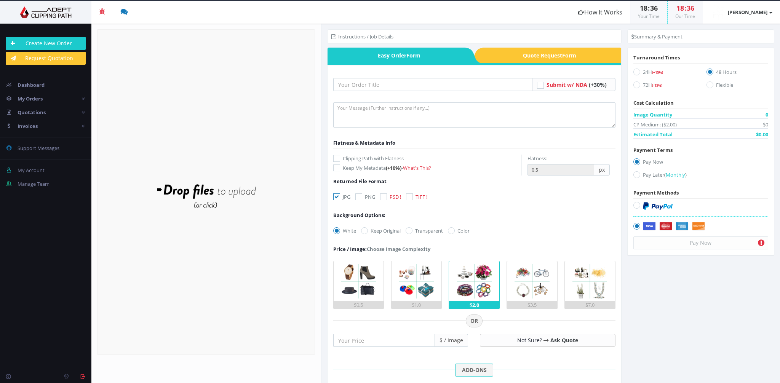 Image resolution: width=780 pixels, height=383 pixels. What do you see at coordinates (685, 16) in the screenshot?
I see `small: Our Time` at bounding box center [685, 16].